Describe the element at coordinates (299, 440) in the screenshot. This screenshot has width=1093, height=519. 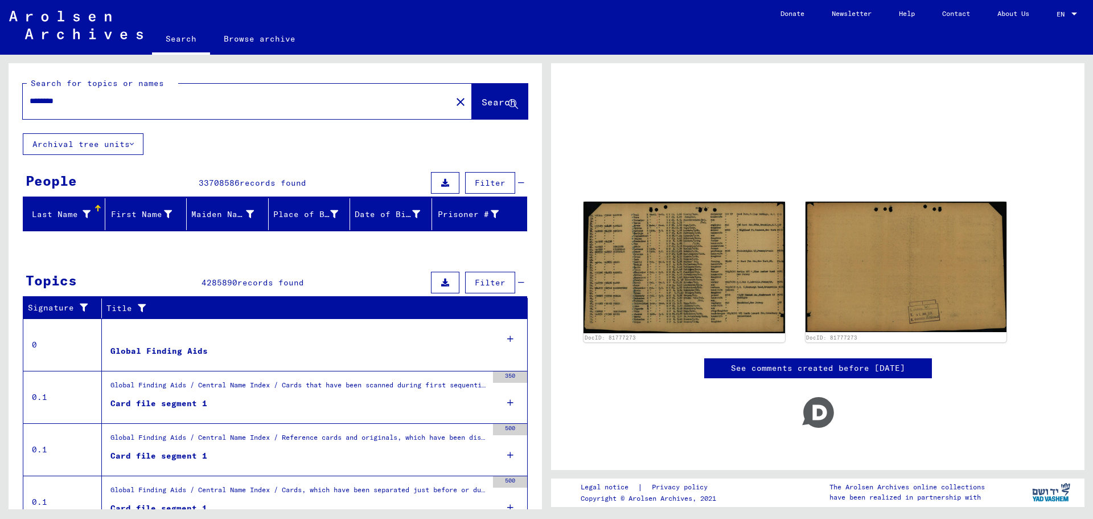
I see `div: Global Finding Aids / Central Name Index / Reference cards and originals, which have been discove...` at that location.